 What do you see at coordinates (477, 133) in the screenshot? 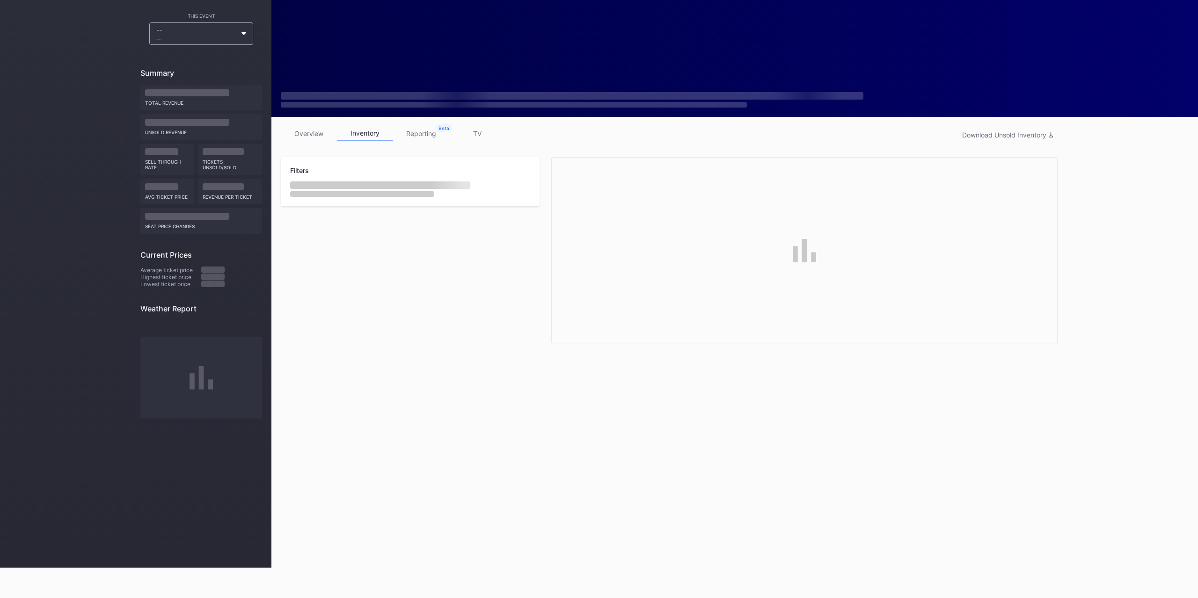
I see `a: TV` at bounding box center [477, 133].